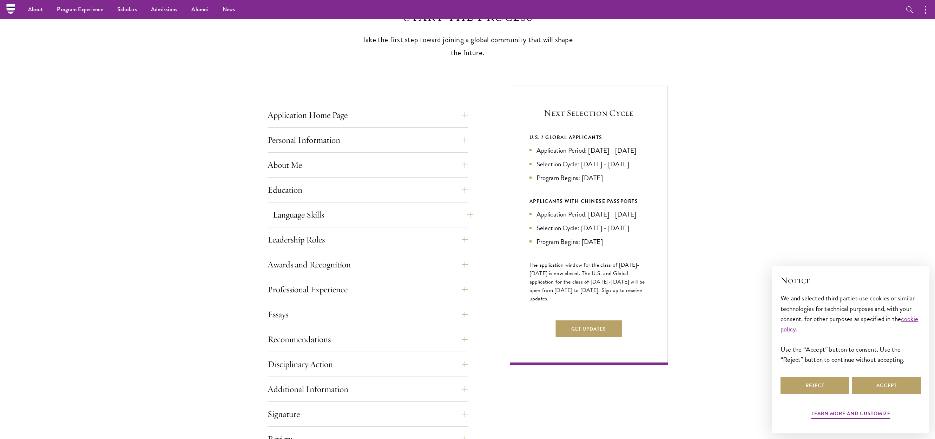 This screenshot has height=439, width=935. I want to click on button: Awards and Recognition, so click(368, 265).